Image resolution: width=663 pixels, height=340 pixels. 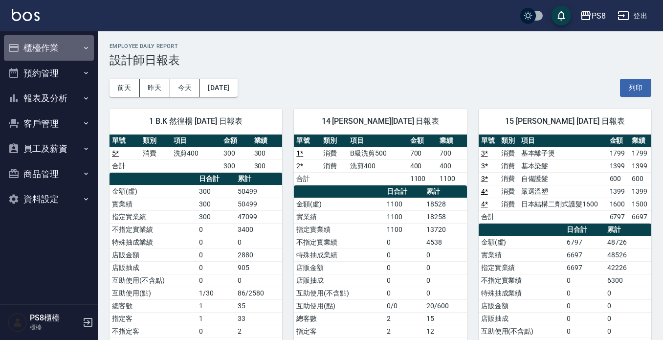 I want to click on p: 櫃檯, so click(x=55, y=327).